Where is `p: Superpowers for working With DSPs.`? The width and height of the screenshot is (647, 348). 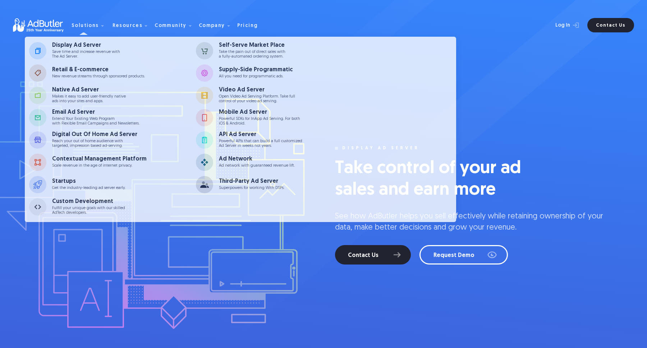 p: Superpowers for working With DSPs. is located at coordinates (252, 188).